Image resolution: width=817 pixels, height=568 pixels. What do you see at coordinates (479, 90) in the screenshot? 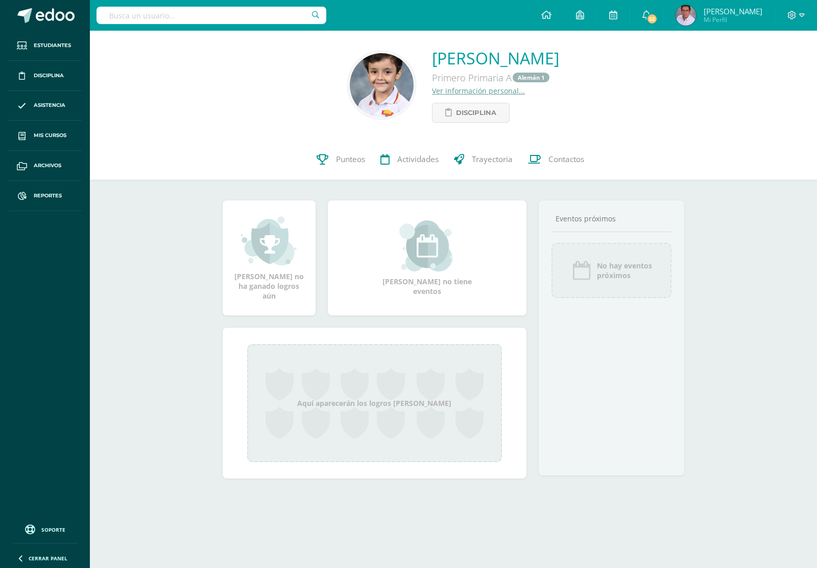
I see `a: Ver información personal...` at bounding box center [479, 90].